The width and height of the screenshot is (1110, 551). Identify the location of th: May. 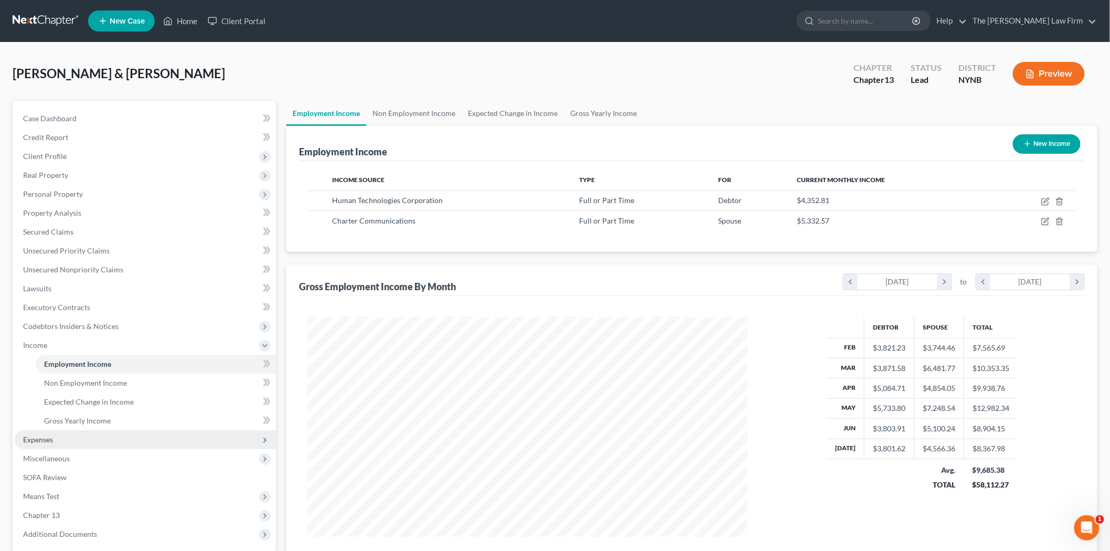
(846, 408).